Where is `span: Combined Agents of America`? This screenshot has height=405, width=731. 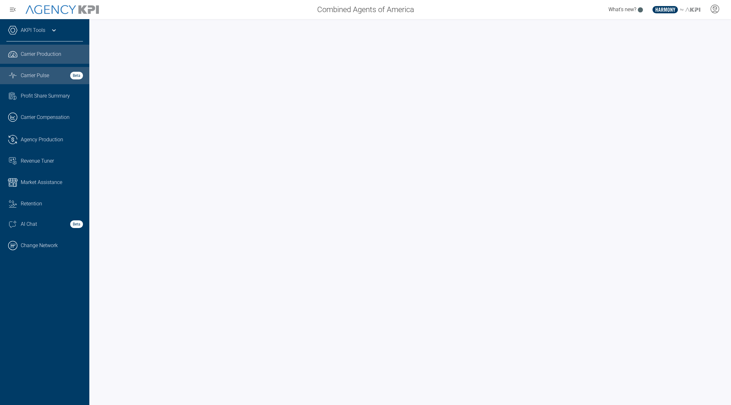 span: Combined Agents of America is located at coordinates (366, 10).